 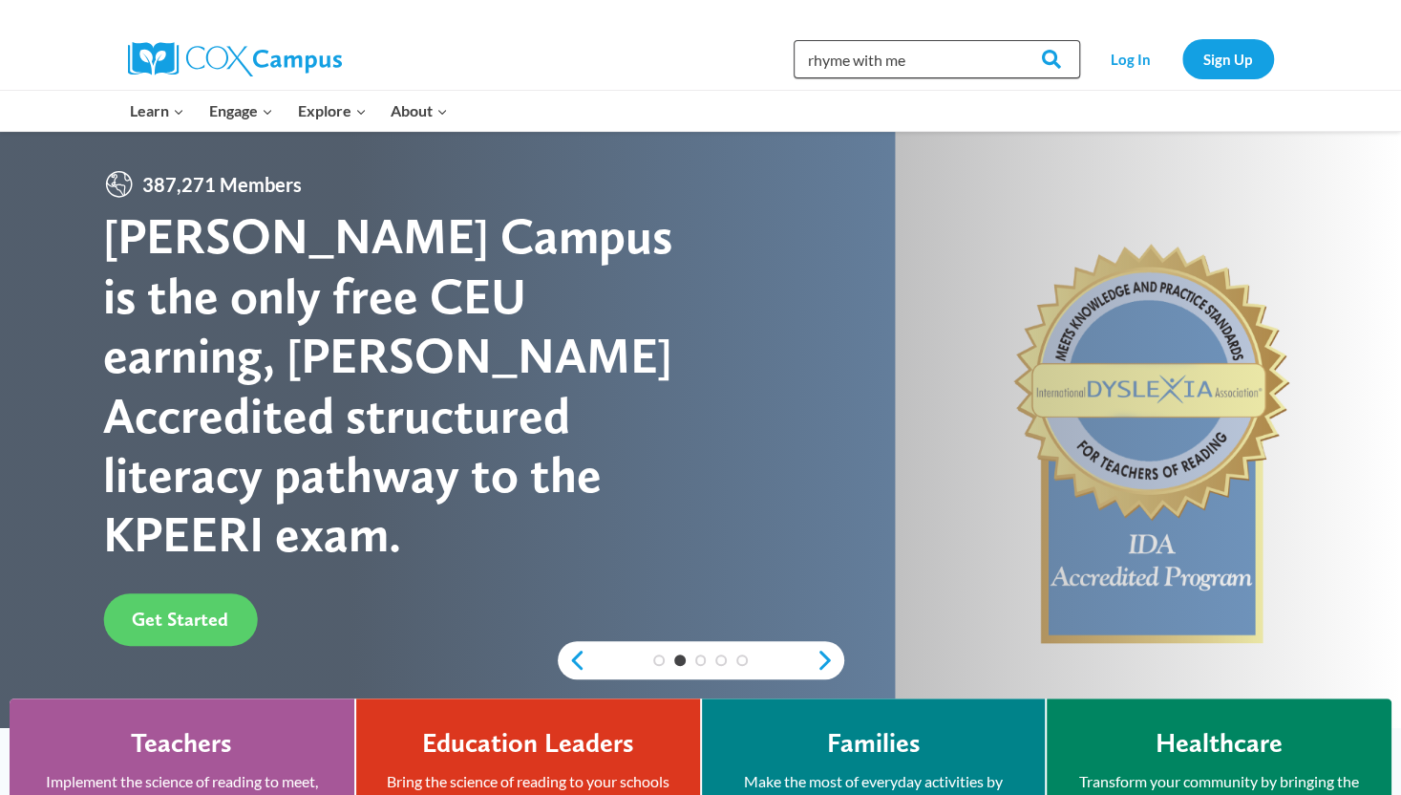 I want to click on a: next, so click(x=830, y=660).